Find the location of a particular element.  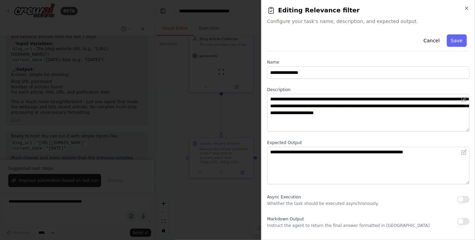

p: Whether the task should be executed asynchronously. is located at coordinates (323, 204).